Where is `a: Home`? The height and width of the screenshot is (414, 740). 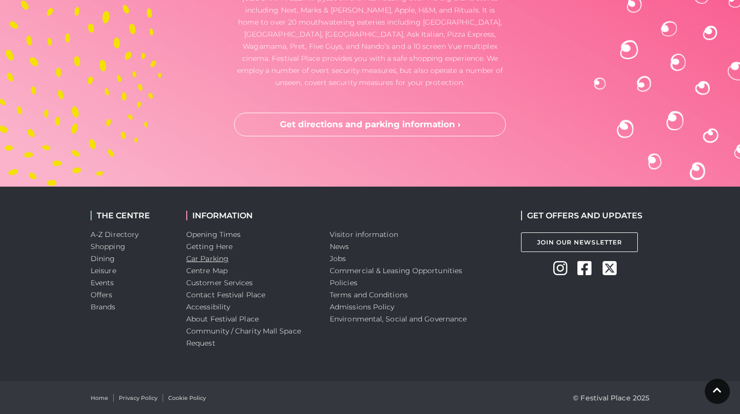 a: Home is located at coordinates (99, 398).